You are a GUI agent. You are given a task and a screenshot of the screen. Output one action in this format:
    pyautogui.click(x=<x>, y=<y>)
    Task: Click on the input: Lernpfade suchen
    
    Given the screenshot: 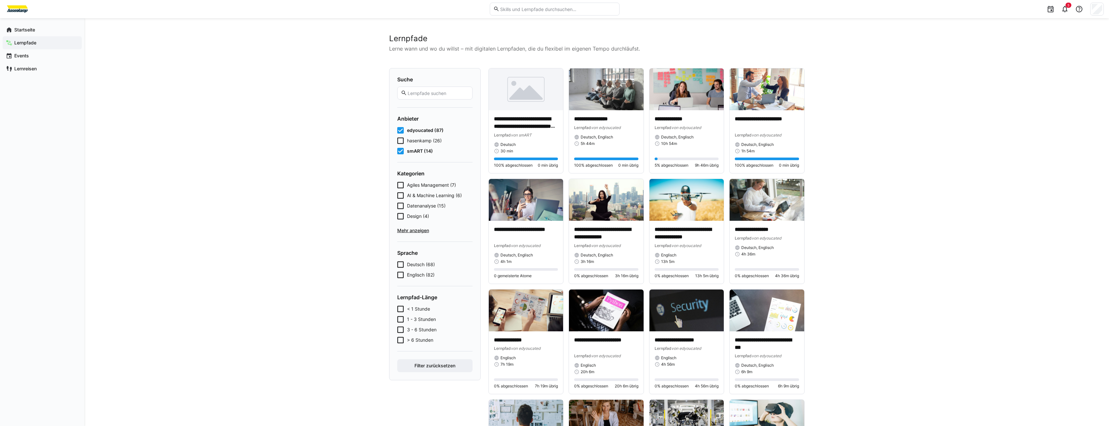 What is the action you would take?
    pyautogui.click(x=438, y=93)
    